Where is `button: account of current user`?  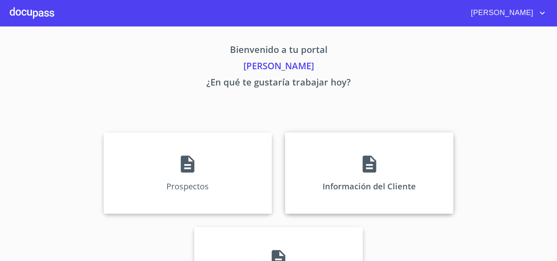 button: account of current user is located at coordinates (506, 13).